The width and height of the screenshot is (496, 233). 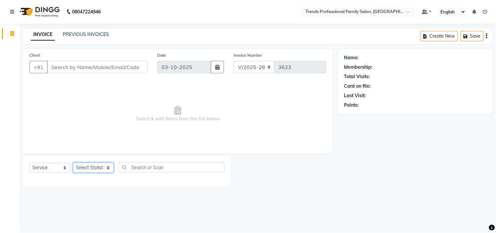 What do you see at coordinates (97, 67) in the screenshot?
I see `input: Search by Name/Mobile/Email/Code` at bounding box center [97, 67].